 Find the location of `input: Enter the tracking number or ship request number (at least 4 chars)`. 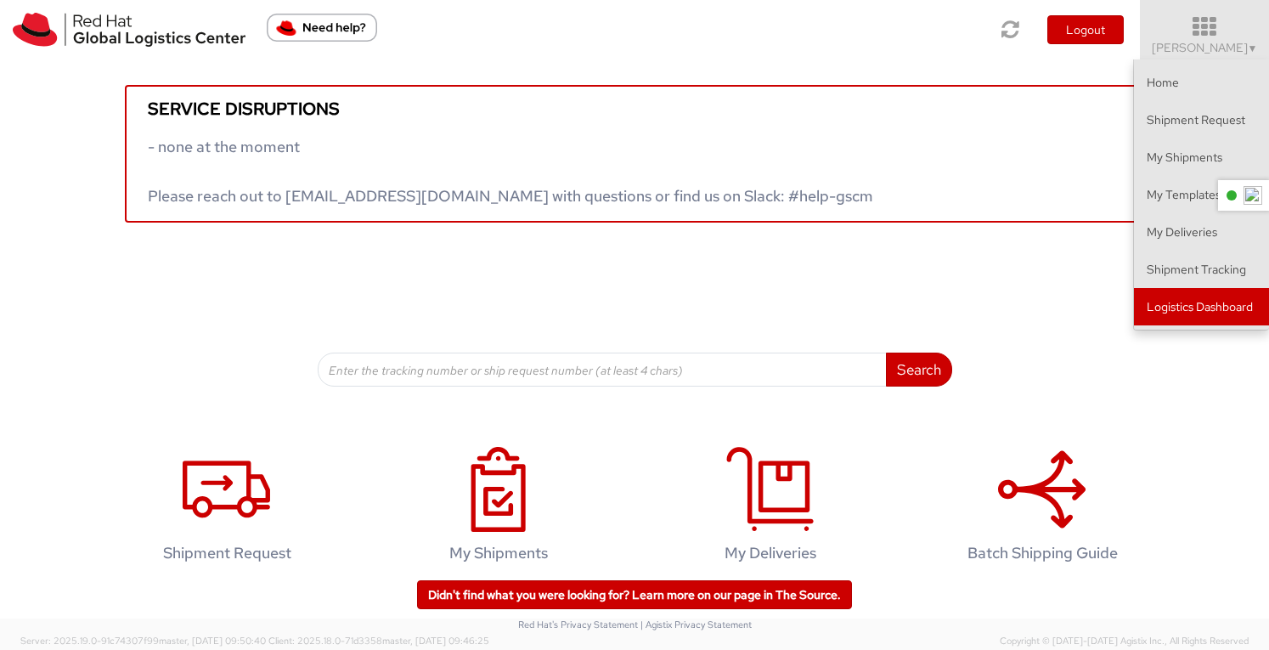

input: Enter the tracking number or ship request number (at least 4 chars) is located at coordinates (602, 369).